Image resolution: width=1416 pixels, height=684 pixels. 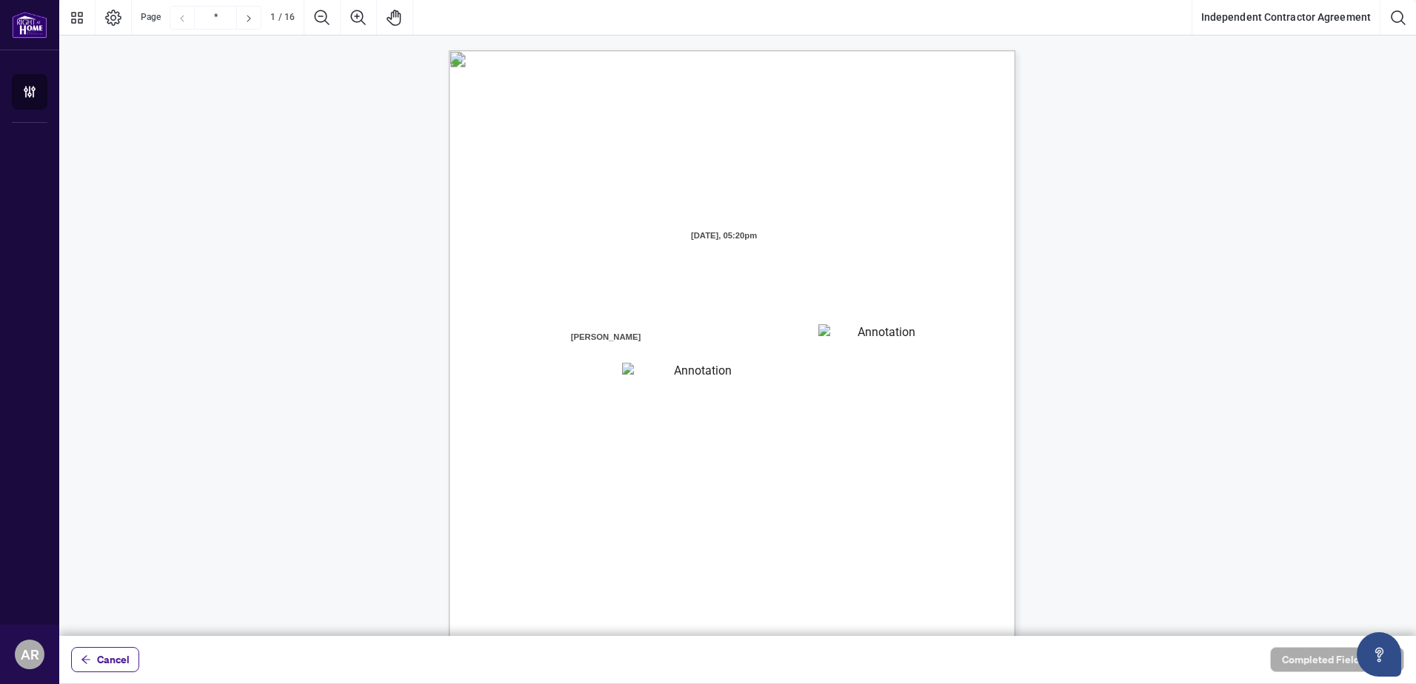 What do you see at coordinates (1336, 660) in the screenshot?
I see `button: Completed Fields 0 of 1` at bounding box center [1336, 660].